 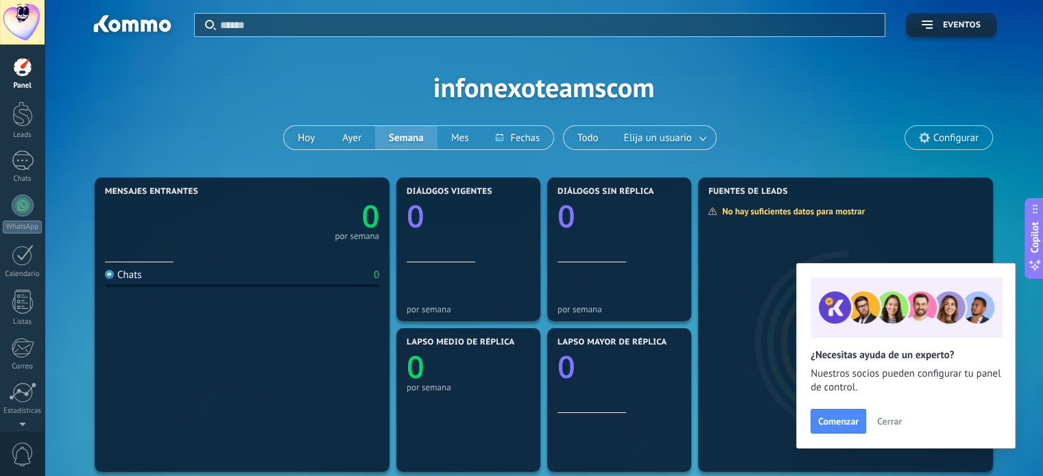 What do you see at coordinates (152, 192) in the screenshot?
I see `span: Mensajes entrantes` at bounding box center [152, 192].